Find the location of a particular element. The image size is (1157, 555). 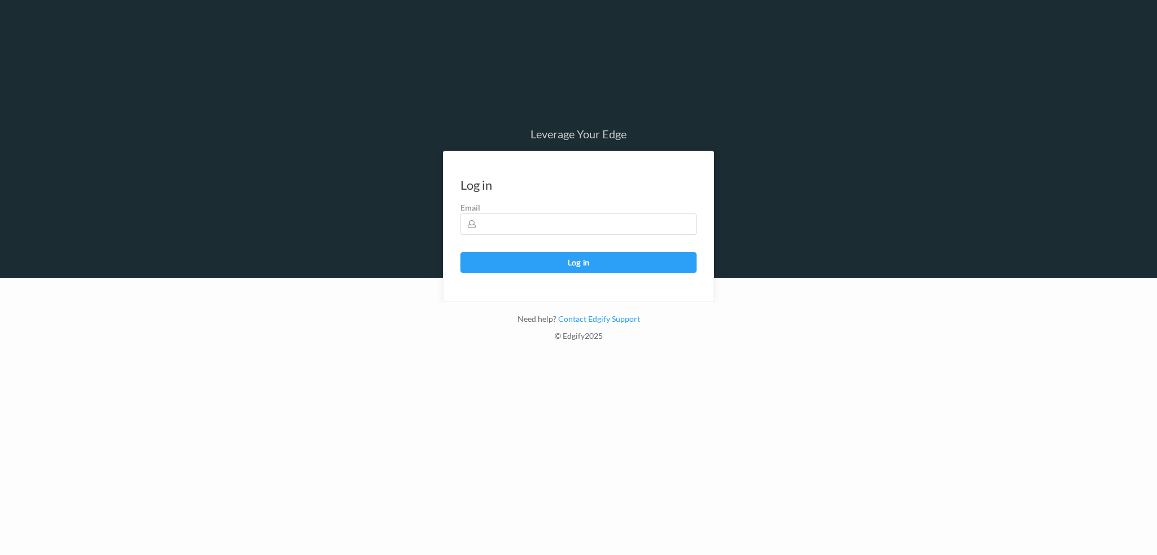

button: Log in is located at coordinates (578, 263).